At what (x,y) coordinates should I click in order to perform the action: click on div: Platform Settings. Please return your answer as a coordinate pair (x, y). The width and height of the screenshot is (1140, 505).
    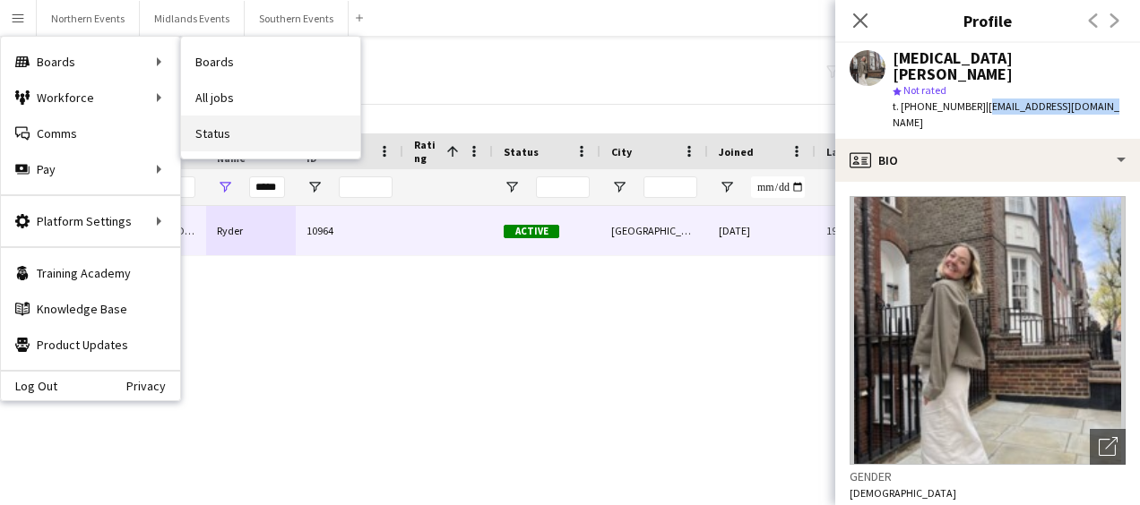
    Looking at the image, I should click on (90, 221).